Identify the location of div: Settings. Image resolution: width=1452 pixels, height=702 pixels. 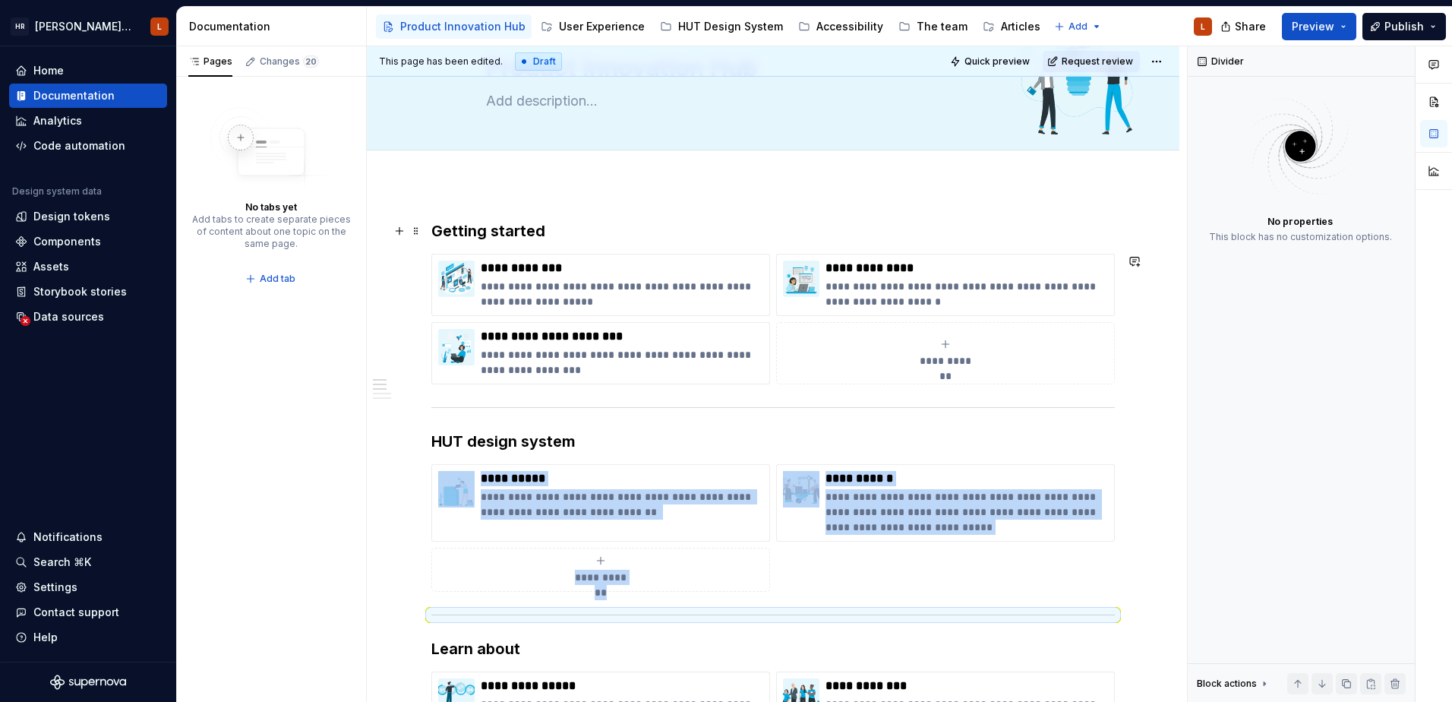
(55, 587).